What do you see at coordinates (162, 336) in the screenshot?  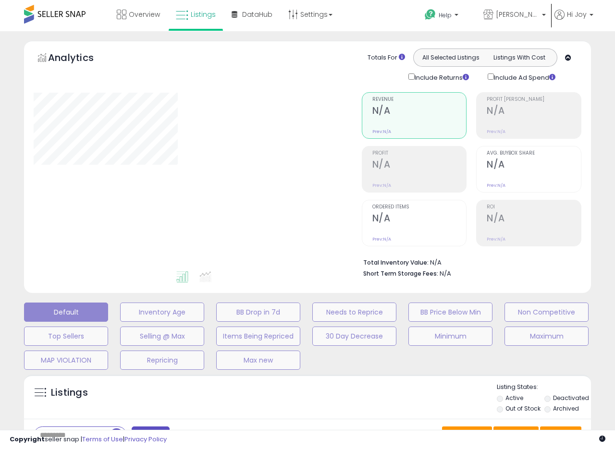 I see `button: Selling @ Max` at bounding box center [162, 336].